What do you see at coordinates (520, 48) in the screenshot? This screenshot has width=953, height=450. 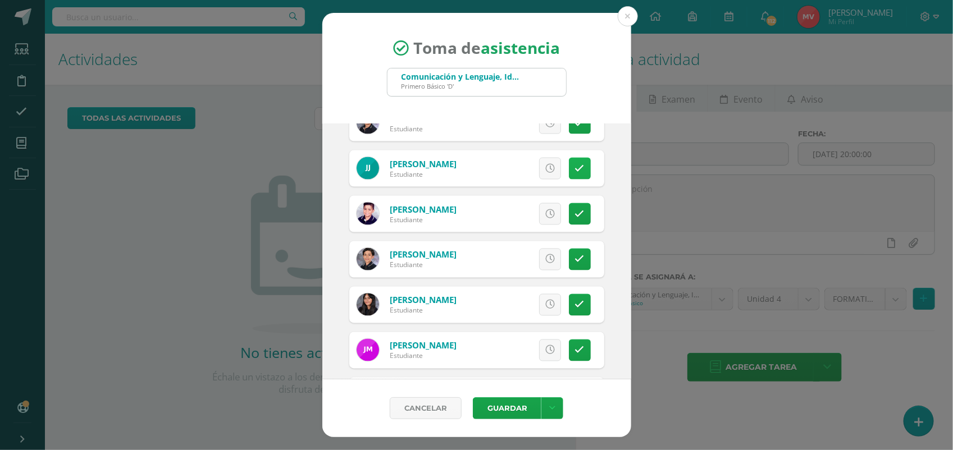 I see `strong: asistencia` at bounding box center [520, 48].